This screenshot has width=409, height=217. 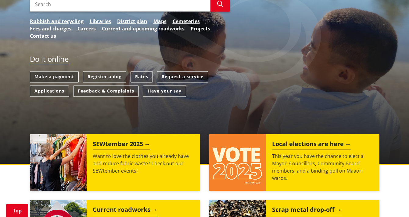 I want to click on h2: Current roadworks, so click(x=125, y=211).